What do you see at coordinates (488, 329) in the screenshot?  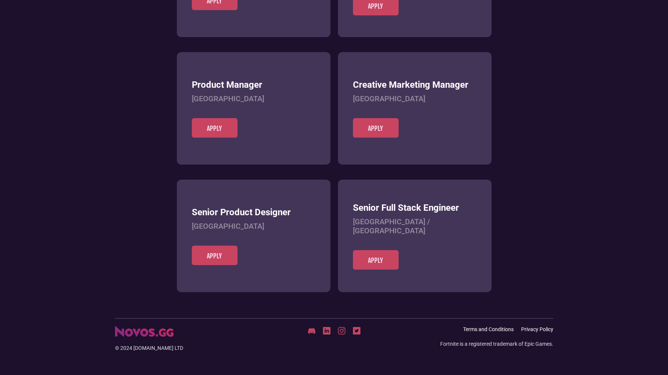 I see `a: Terms and Conditions` at bounding box center [488, 329].